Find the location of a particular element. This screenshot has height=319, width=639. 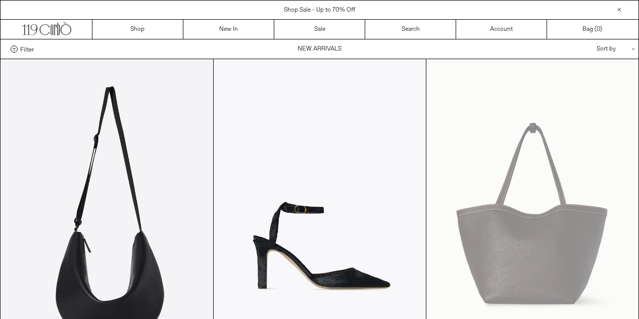

div: Sort by is located at coordinates (583, 49).